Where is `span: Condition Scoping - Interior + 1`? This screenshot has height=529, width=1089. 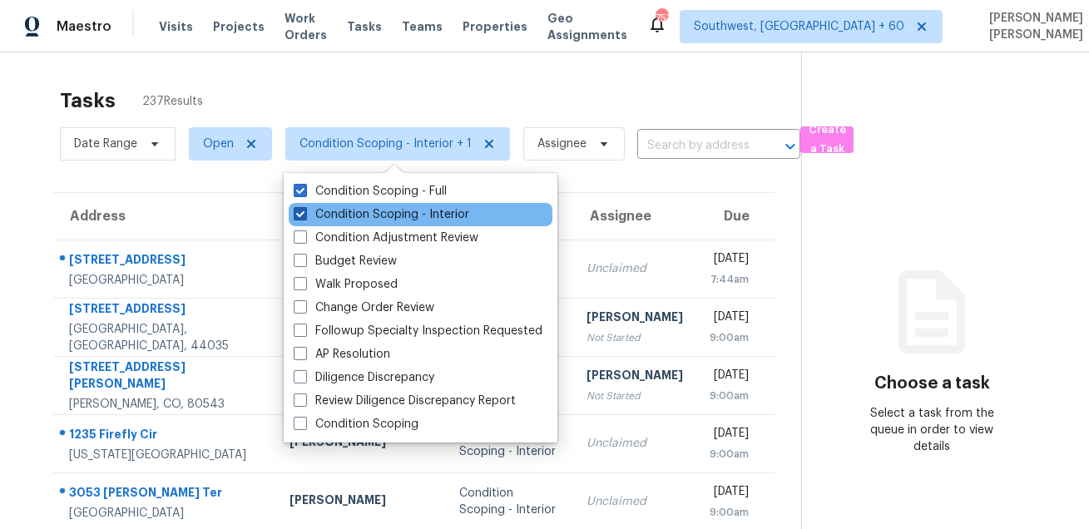
span: Condition Scoping - Interior + 1 is located at coordinates (385, 144).